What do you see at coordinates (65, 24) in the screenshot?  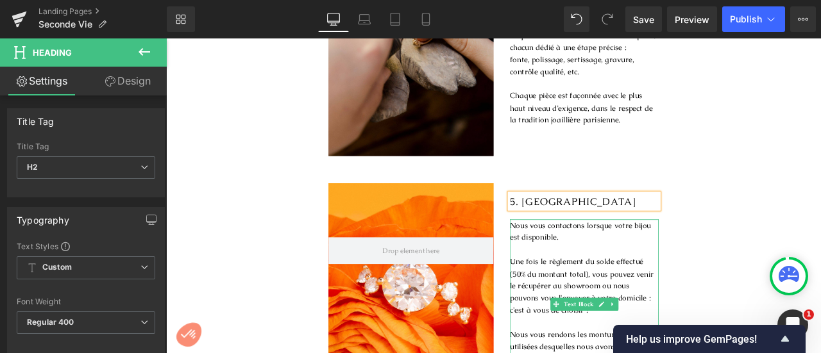 I see `span: Seconde Vie` at bounding box center [65, 24].